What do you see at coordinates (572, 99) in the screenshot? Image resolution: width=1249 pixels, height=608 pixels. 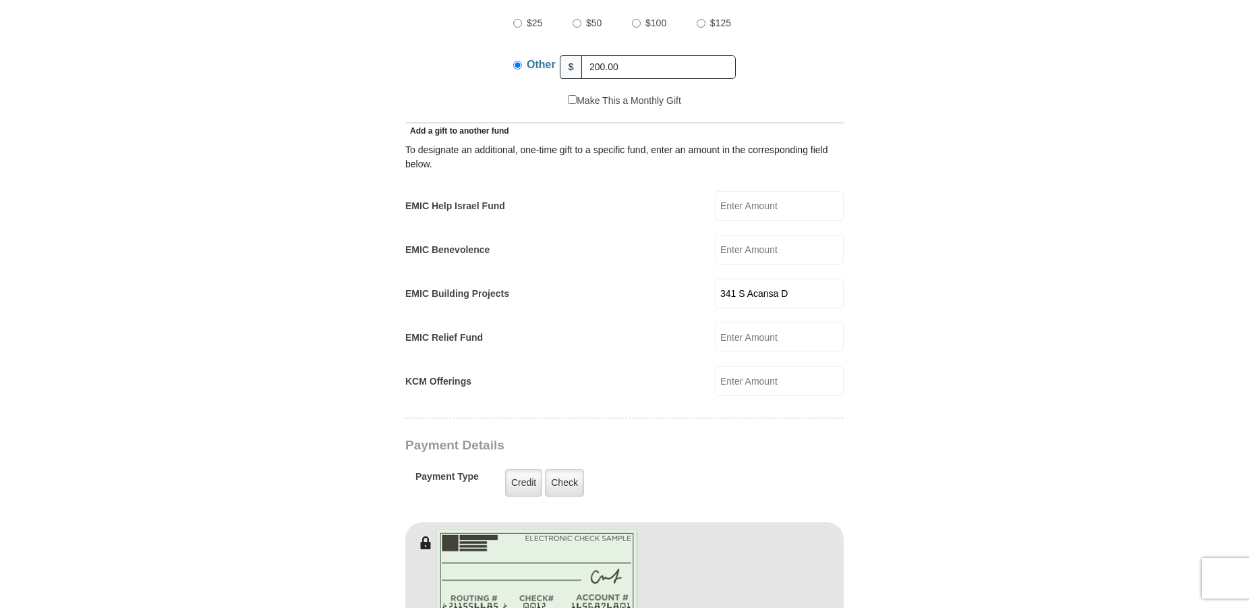 I see `input: Make This a Monthly Gift` at bounding box center [572, 99].